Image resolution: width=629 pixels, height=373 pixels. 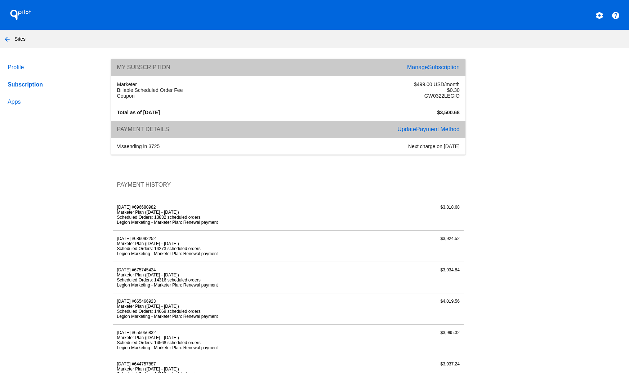 What do you see at coordinates (448, 112) in the screenshot?
I see `strong: $3,500.68` at bounding box center [448, 112].